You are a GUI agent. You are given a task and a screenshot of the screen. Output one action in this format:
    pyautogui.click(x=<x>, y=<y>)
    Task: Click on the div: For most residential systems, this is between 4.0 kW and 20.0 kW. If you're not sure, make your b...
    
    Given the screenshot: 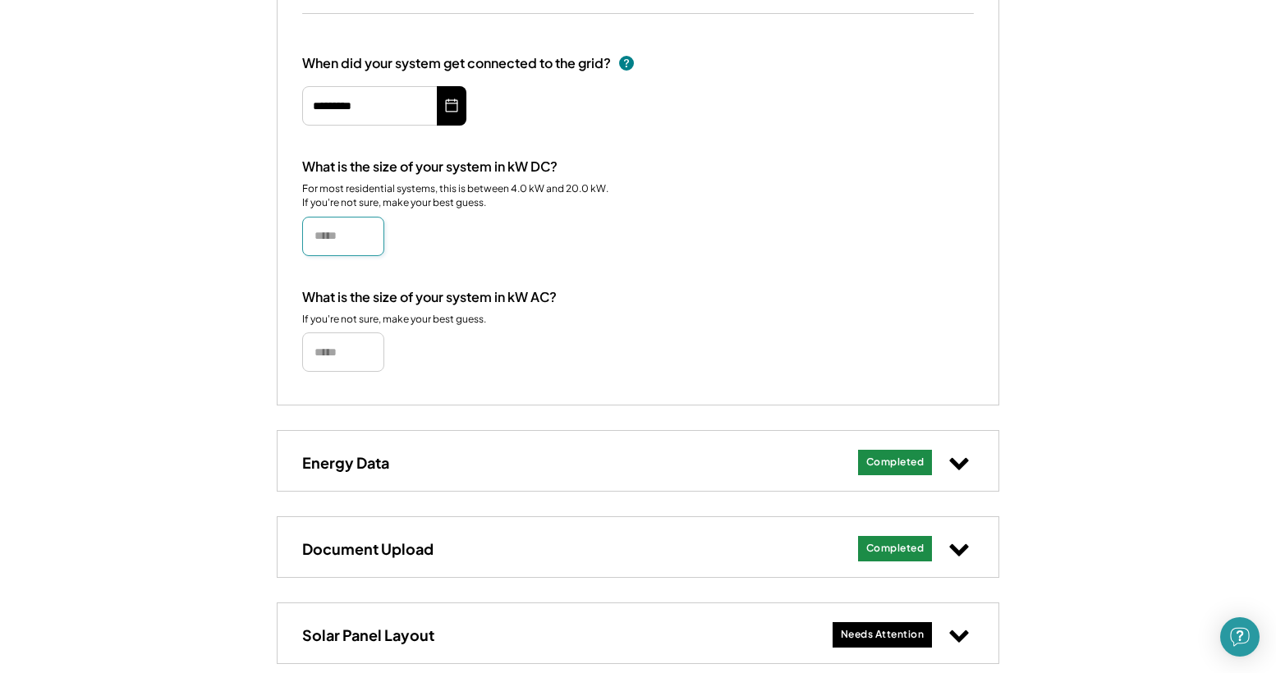 What is the action you would take?
    pyautogui.click(x=456, y=196)
    